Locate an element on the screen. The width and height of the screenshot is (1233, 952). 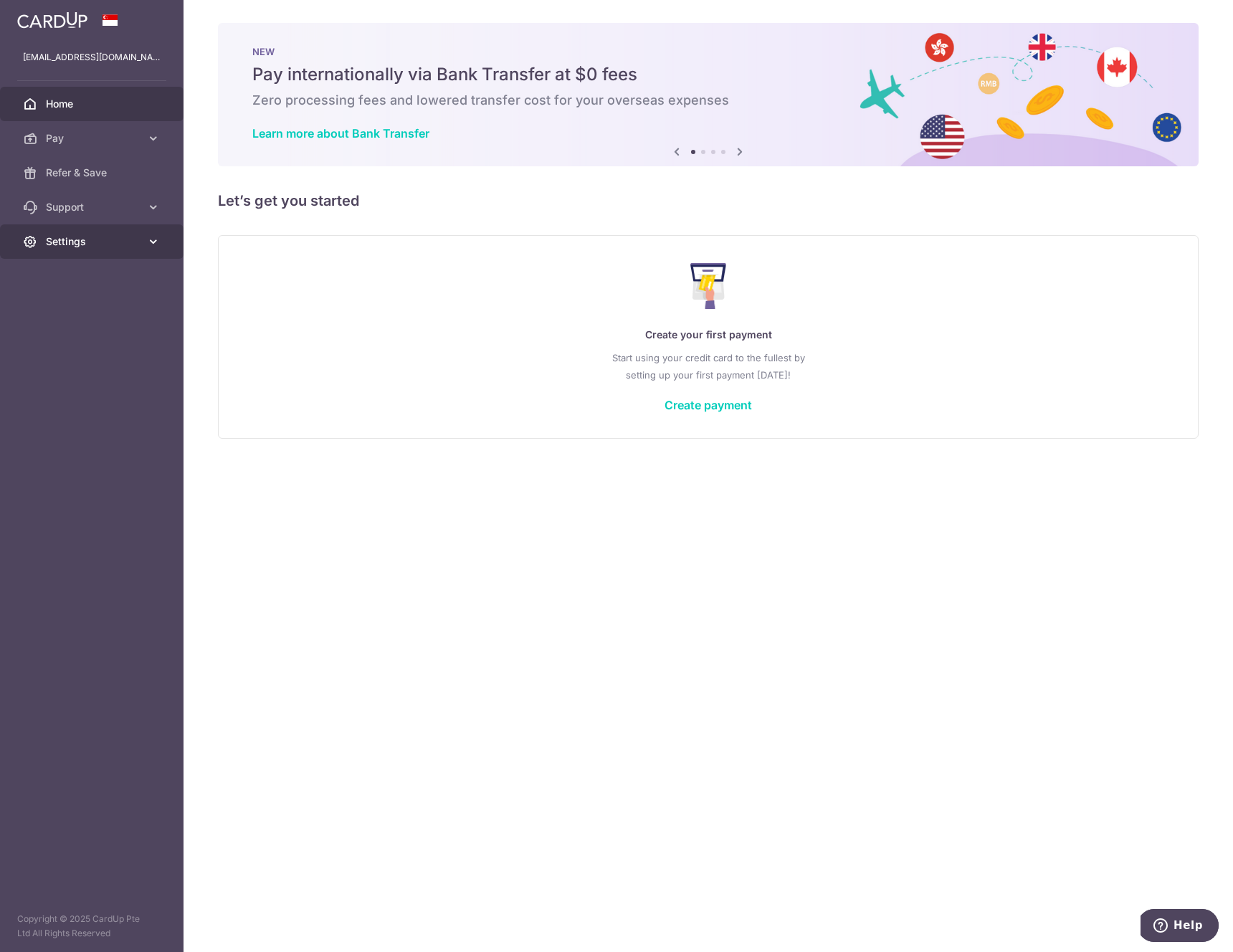
img: CardUp is located at coordinates (53, 20).